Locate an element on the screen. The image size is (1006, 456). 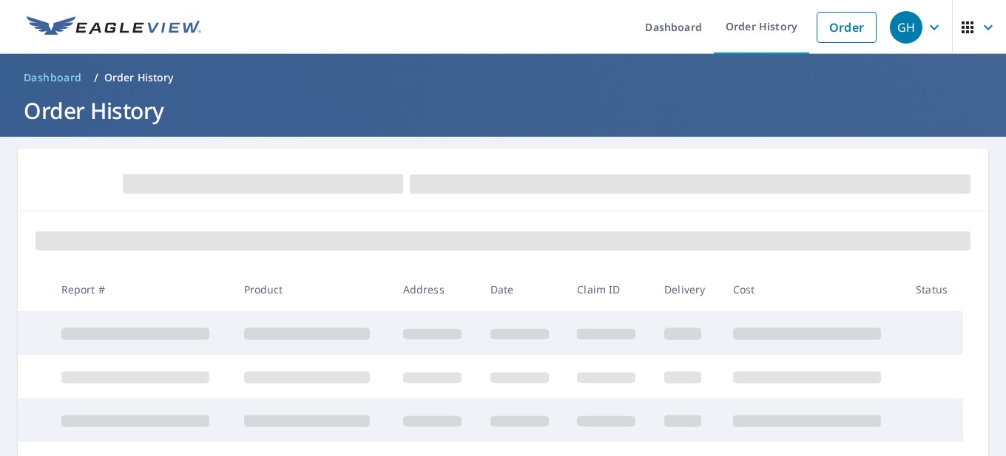
nav: breadcrumb is located at coordinates (503, 78).